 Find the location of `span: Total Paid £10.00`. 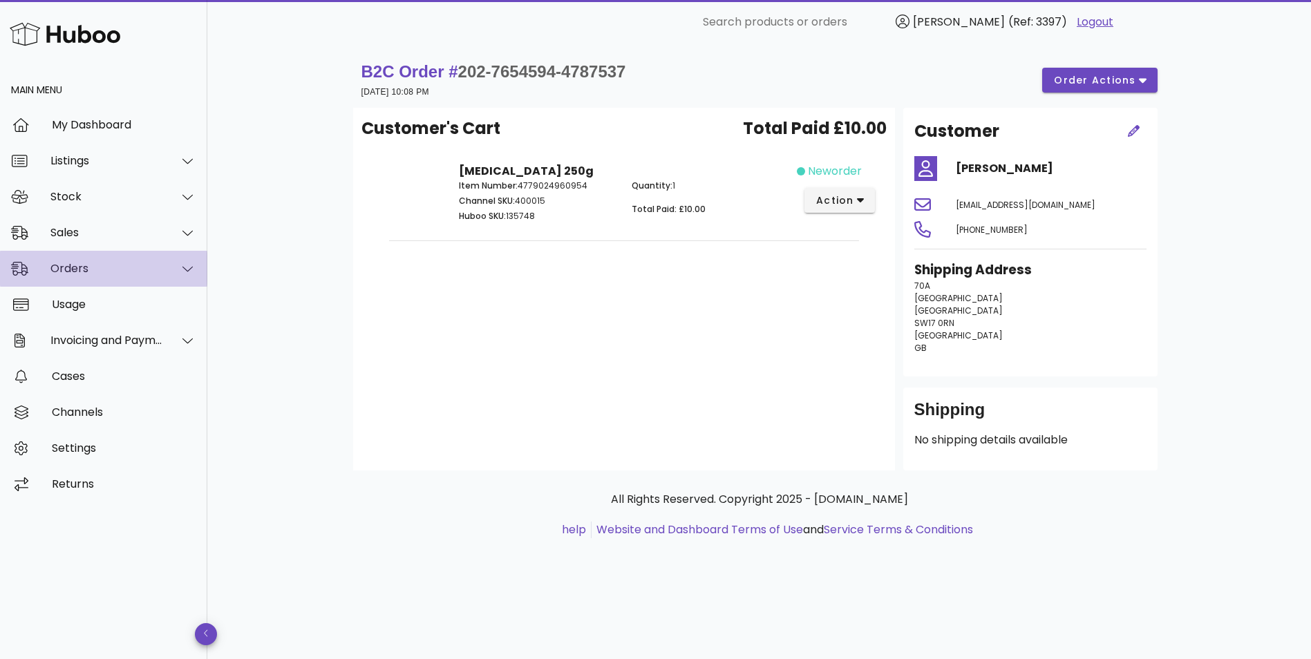

span: Total Paid £10.00 is located at coordinates (815, 129).